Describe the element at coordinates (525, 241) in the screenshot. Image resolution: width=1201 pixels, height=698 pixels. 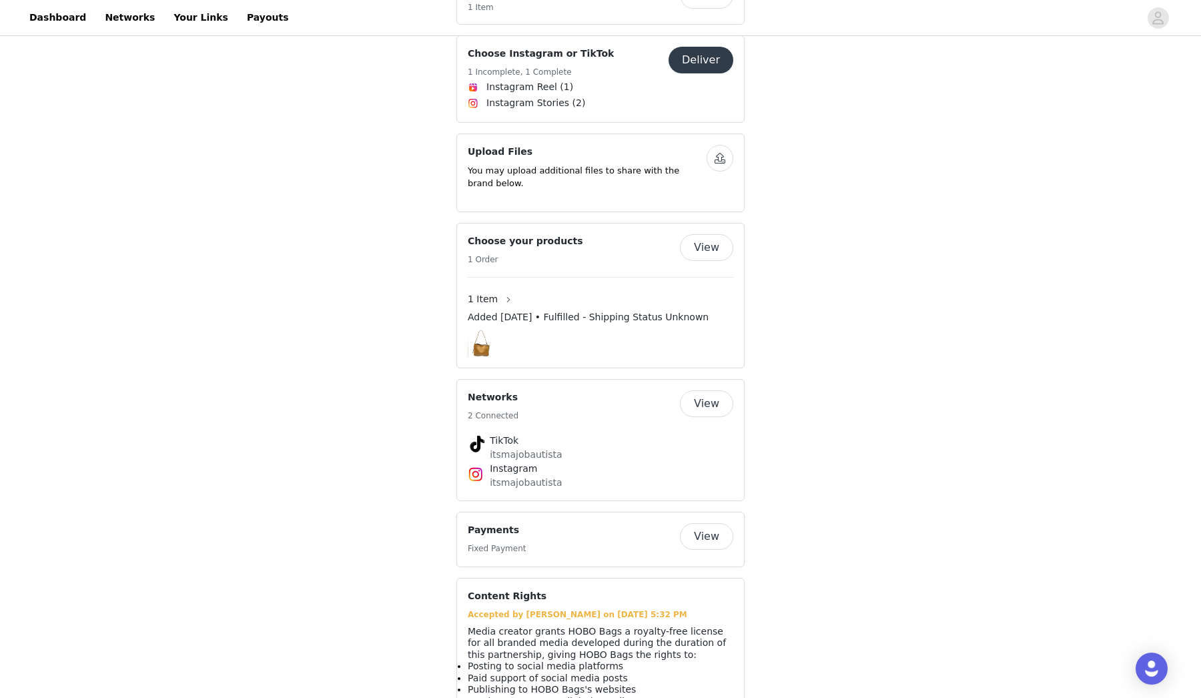
I see `h4: Choose your products` at that location.